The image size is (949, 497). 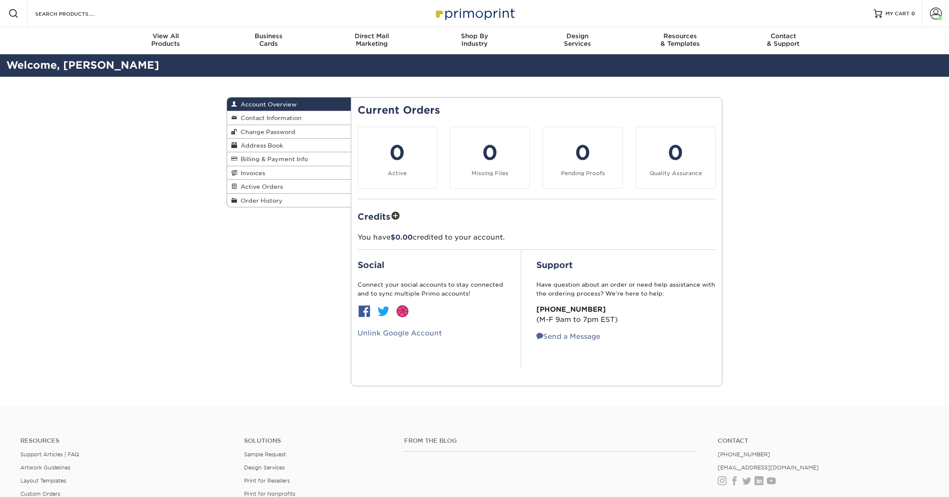 I want to click on span: Active Orders, so click(x=260, y=186).